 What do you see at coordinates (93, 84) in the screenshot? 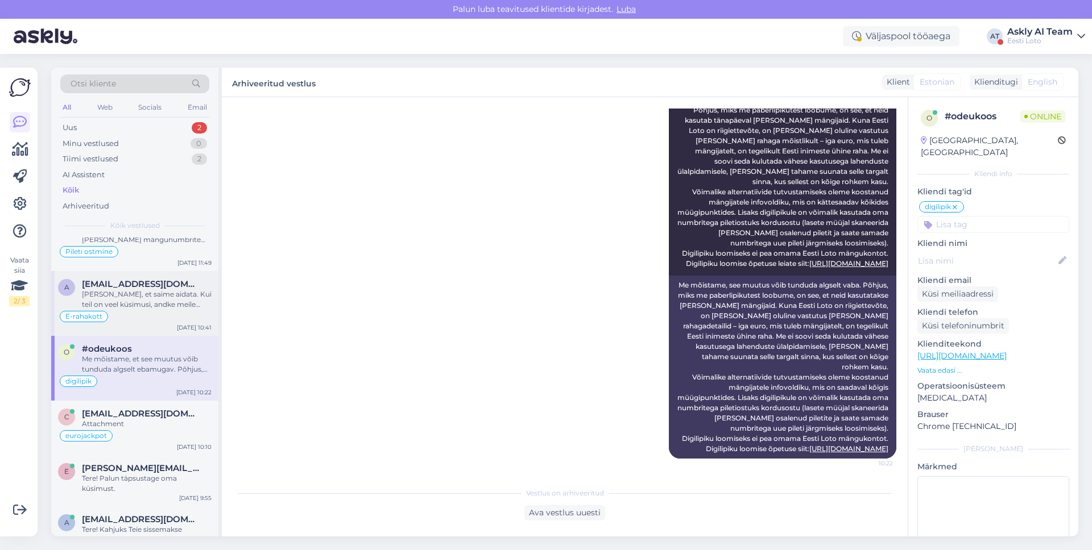
I see `span: Otsi kliente` at bounding box center [93, 84].